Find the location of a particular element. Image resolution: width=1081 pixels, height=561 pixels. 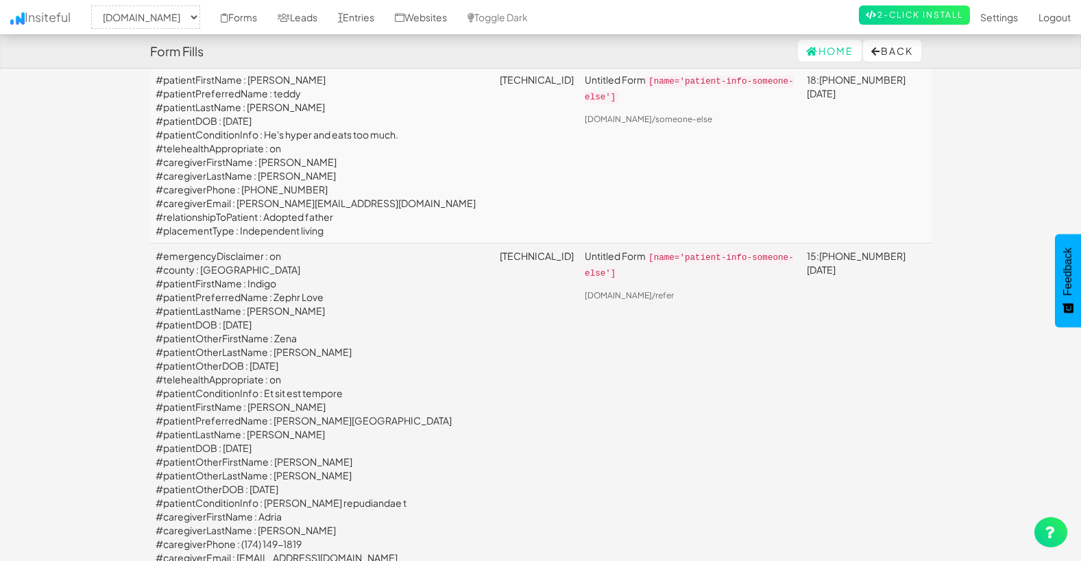

img: icon.png is located at coordinates (17, 19).